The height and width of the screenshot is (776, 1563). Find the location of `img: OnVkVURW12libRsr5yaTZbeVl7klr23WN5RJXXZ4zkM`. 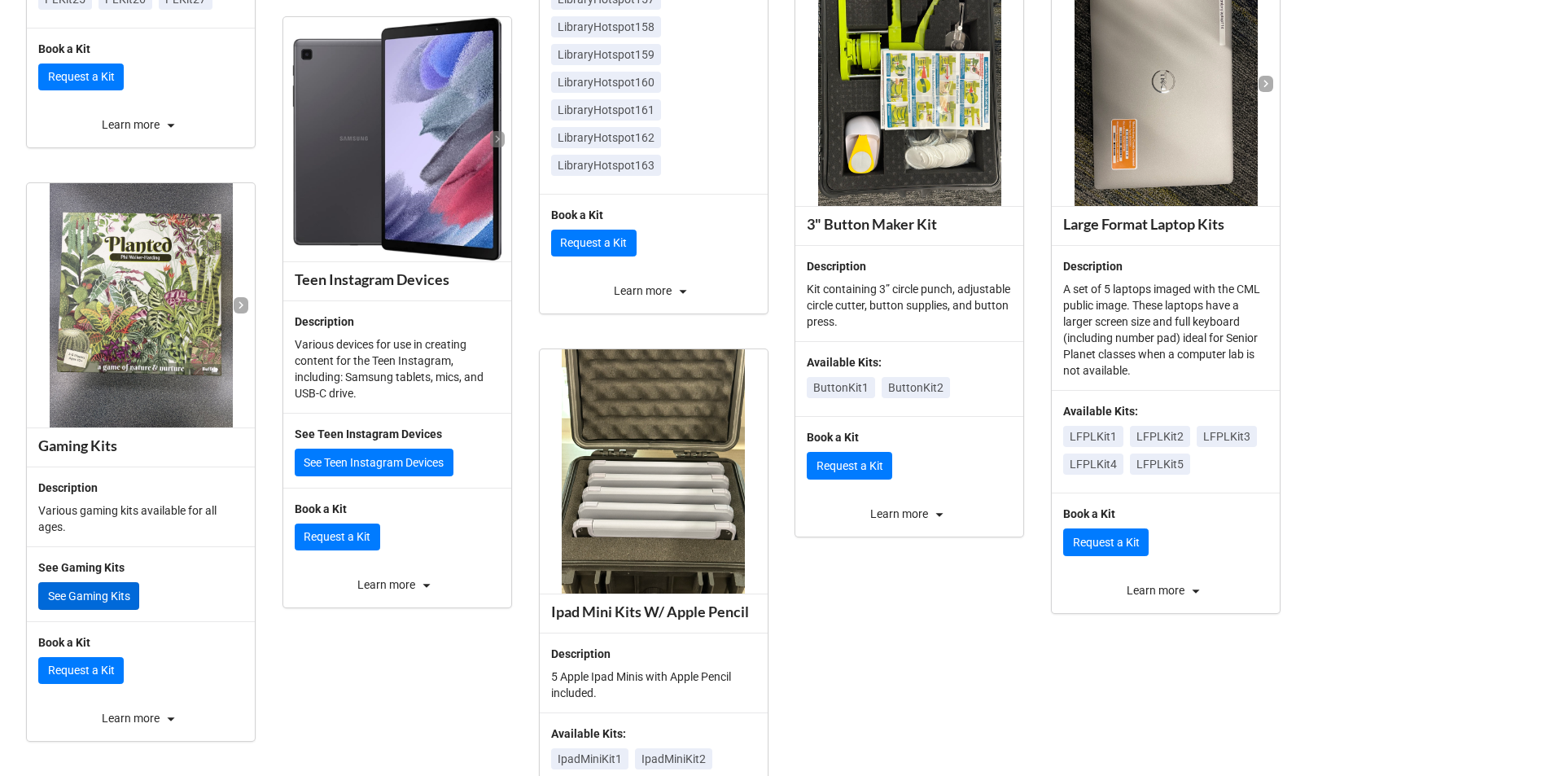

img: OnVkVURW12libRsr5yaTZbeVl7klr23WN5RJXXZ4zkM is located at coordinates (653, 471).